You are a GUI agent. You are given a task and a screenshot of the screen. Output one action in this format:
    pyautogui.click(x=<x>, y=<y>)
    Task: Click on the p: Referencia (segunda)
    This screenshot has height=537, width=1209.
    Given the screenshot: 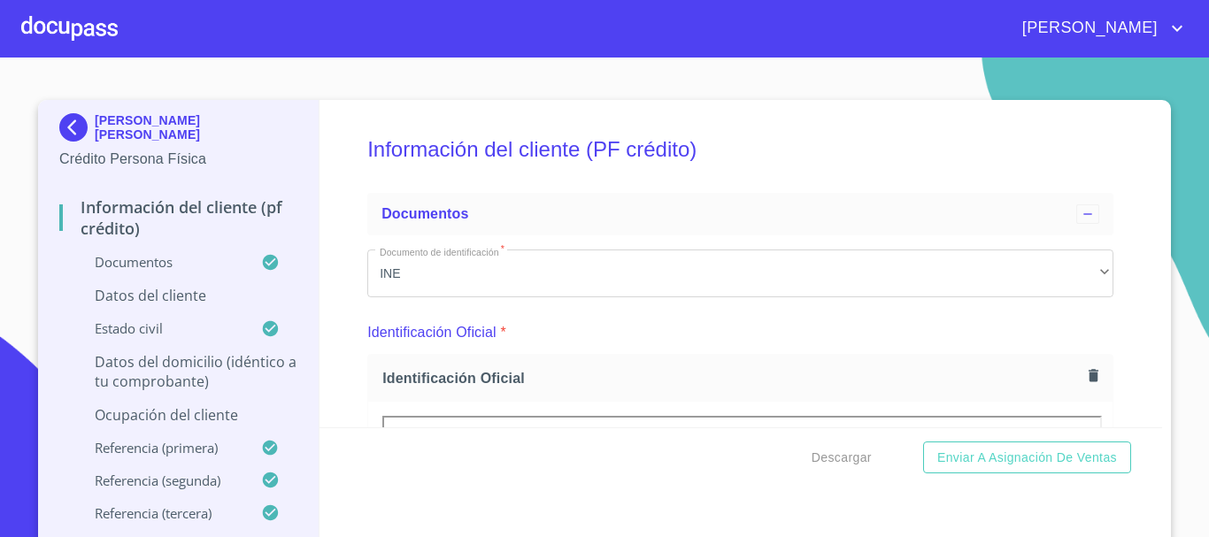 What is the action you would take?
    pyautogui.click(x=160, y=481)
    